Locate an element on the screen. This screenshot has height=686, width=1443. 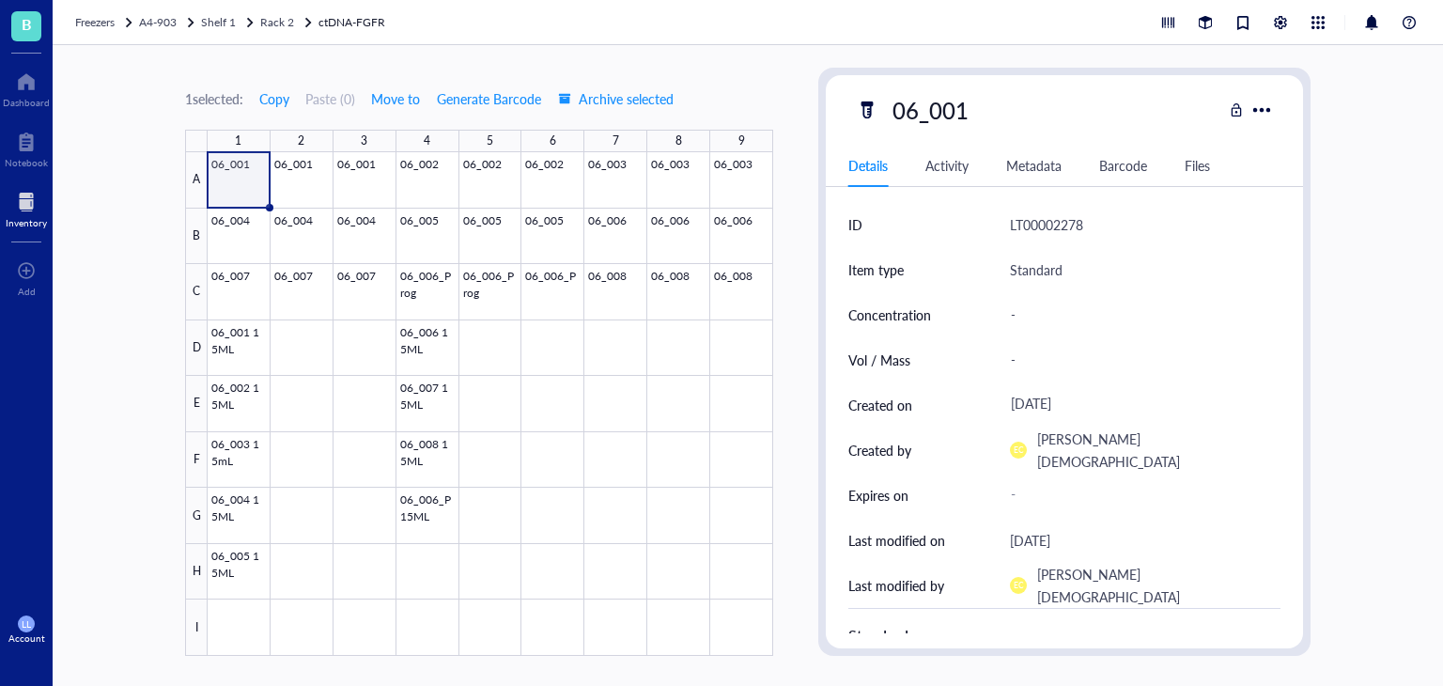
span: Shelf 1 is located at coordinates (218, 22).